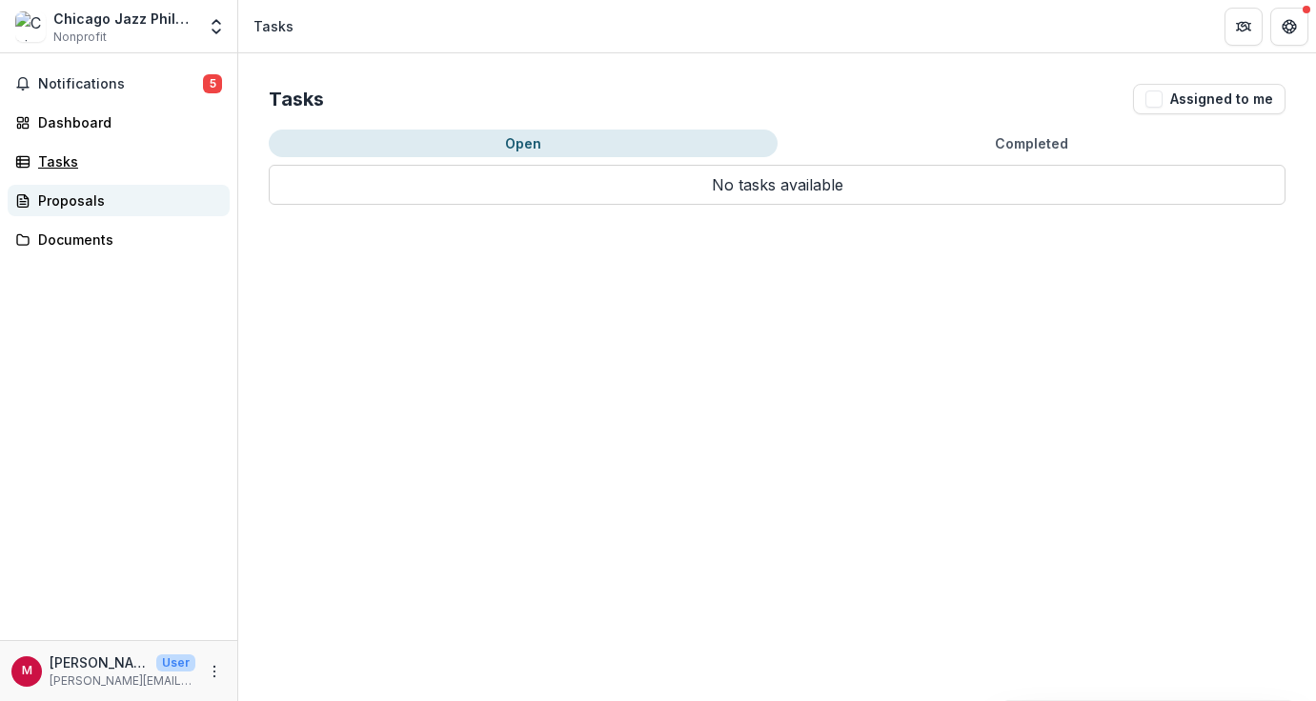 The image size is (1316, 701). Describe the element at coordinates (214, 672) in the screenshot. I see `button: More` at that location.